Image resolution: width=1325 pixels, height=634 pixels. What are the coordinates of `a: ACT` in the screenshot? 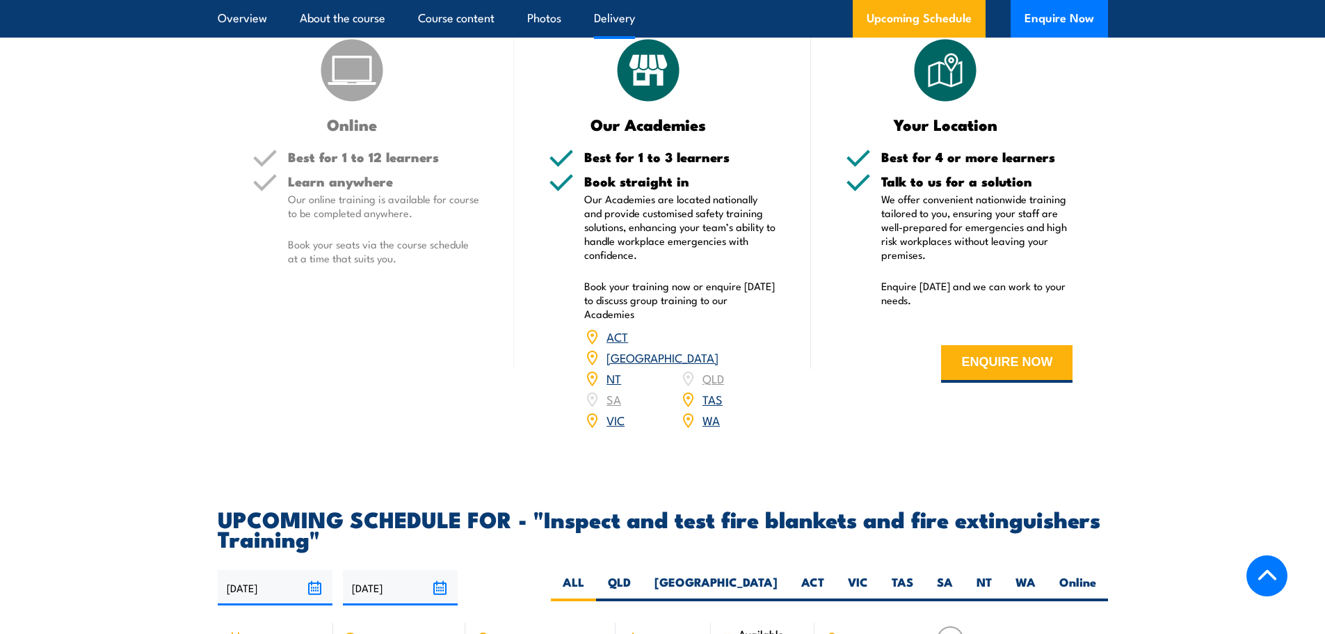 It's located at (617, 336).